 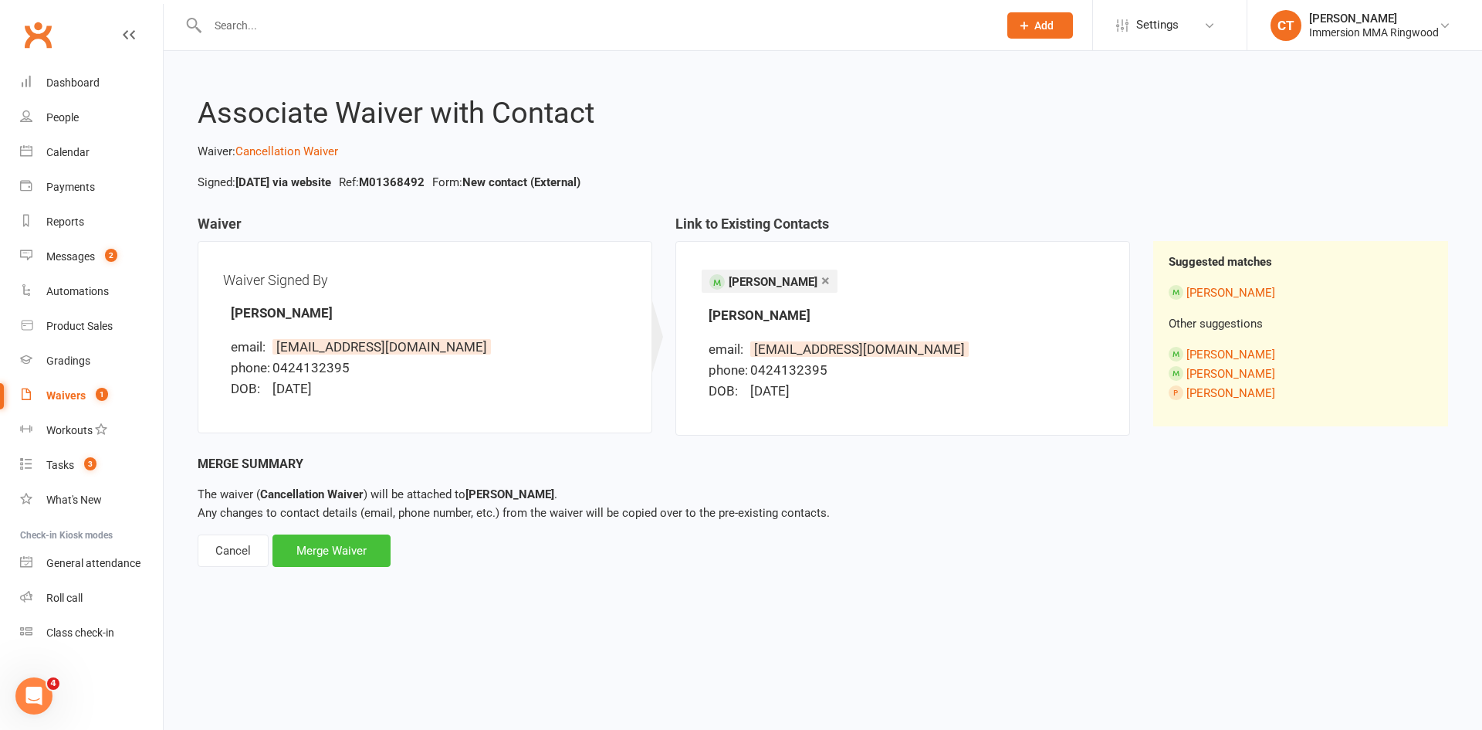 I want to click on button: Add, so click(x=1040, y=25).